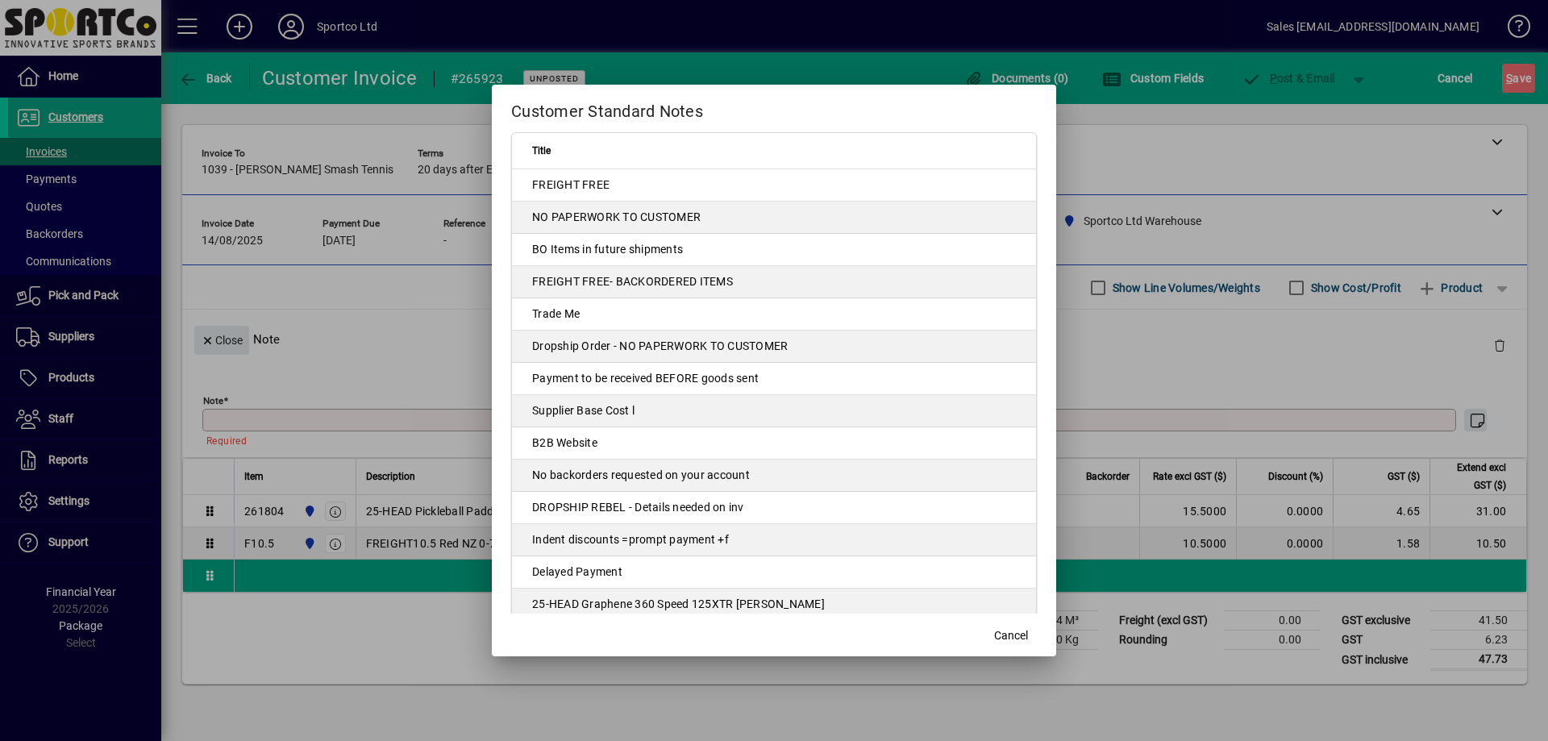 The image size is (1548, 741). I want to click on span: Cancel, so click(1011, 636).